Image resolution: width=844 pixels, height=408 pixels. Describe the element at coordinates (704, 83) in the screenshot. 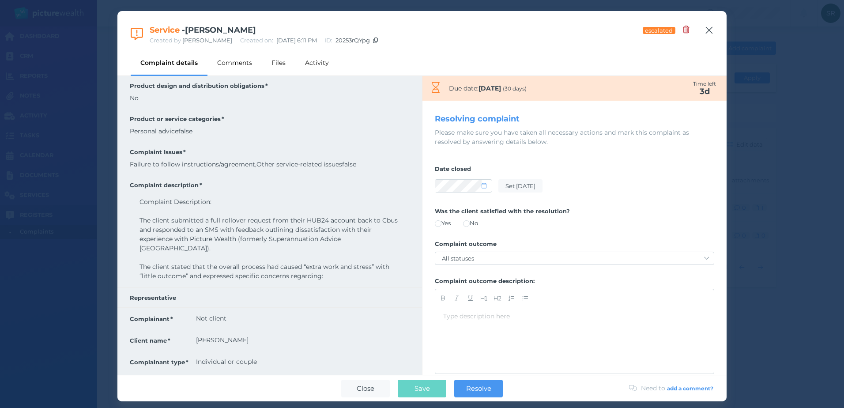

I see `span: Time left` at that location.